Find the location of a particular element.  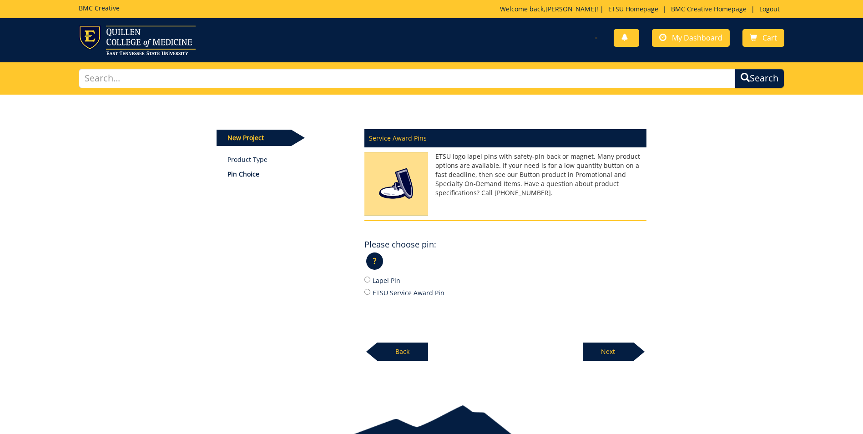

input: Lapel Pin is located at coordinates (367, 279).